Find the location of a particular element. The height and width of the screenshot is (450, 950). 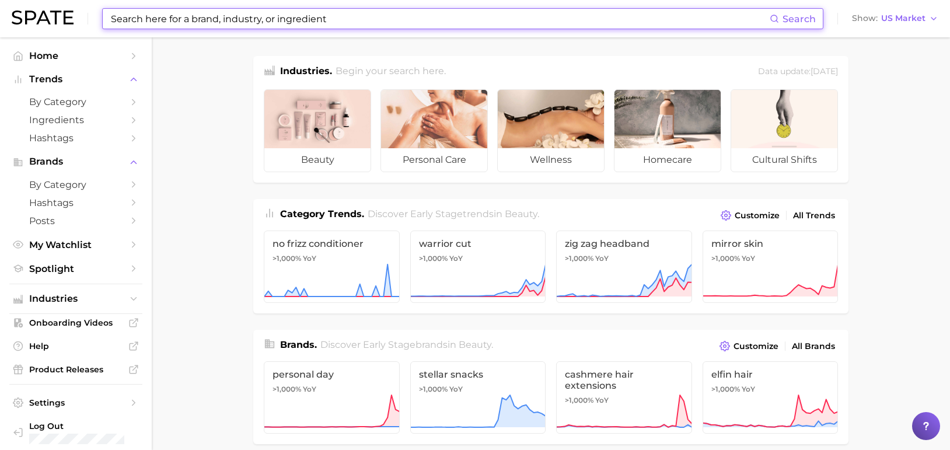

span: cultural shifts is located at coordinates (784, 160).